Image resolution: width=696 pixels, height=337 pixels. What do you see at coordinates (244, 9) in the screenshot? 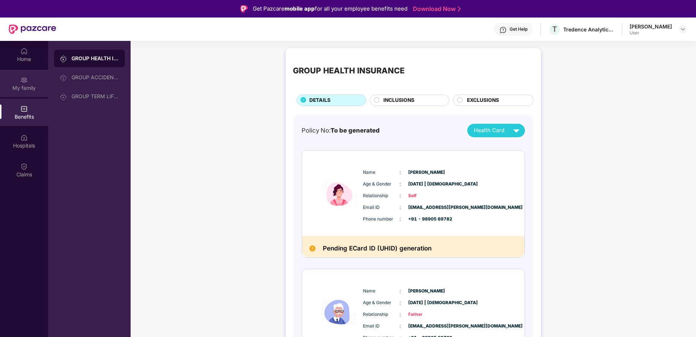
I see `img: Logo` at bounding box center [244, 9].